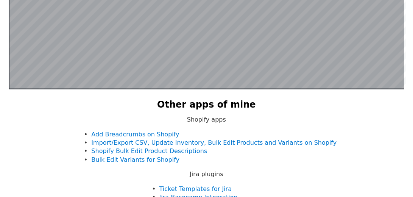 This screenshot has height=197, width=413. Describe the element at coordinates (195, 189) in the screenshot. I see `a: Ticket Templates for Jira` at that location.